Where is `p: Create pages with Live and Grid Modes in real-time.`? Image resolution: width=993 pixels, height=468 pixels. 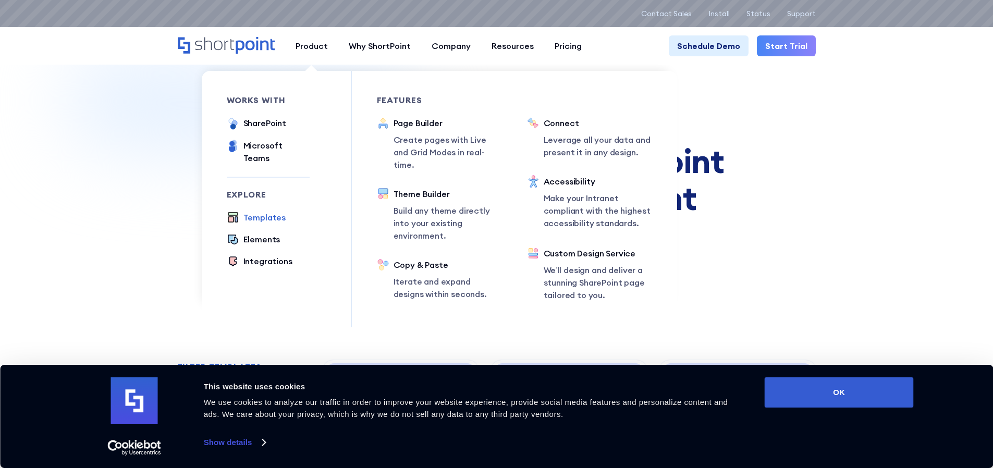 p: Create pages with Live and Grid Modes in real-time. is located at coordinates (448, 152).